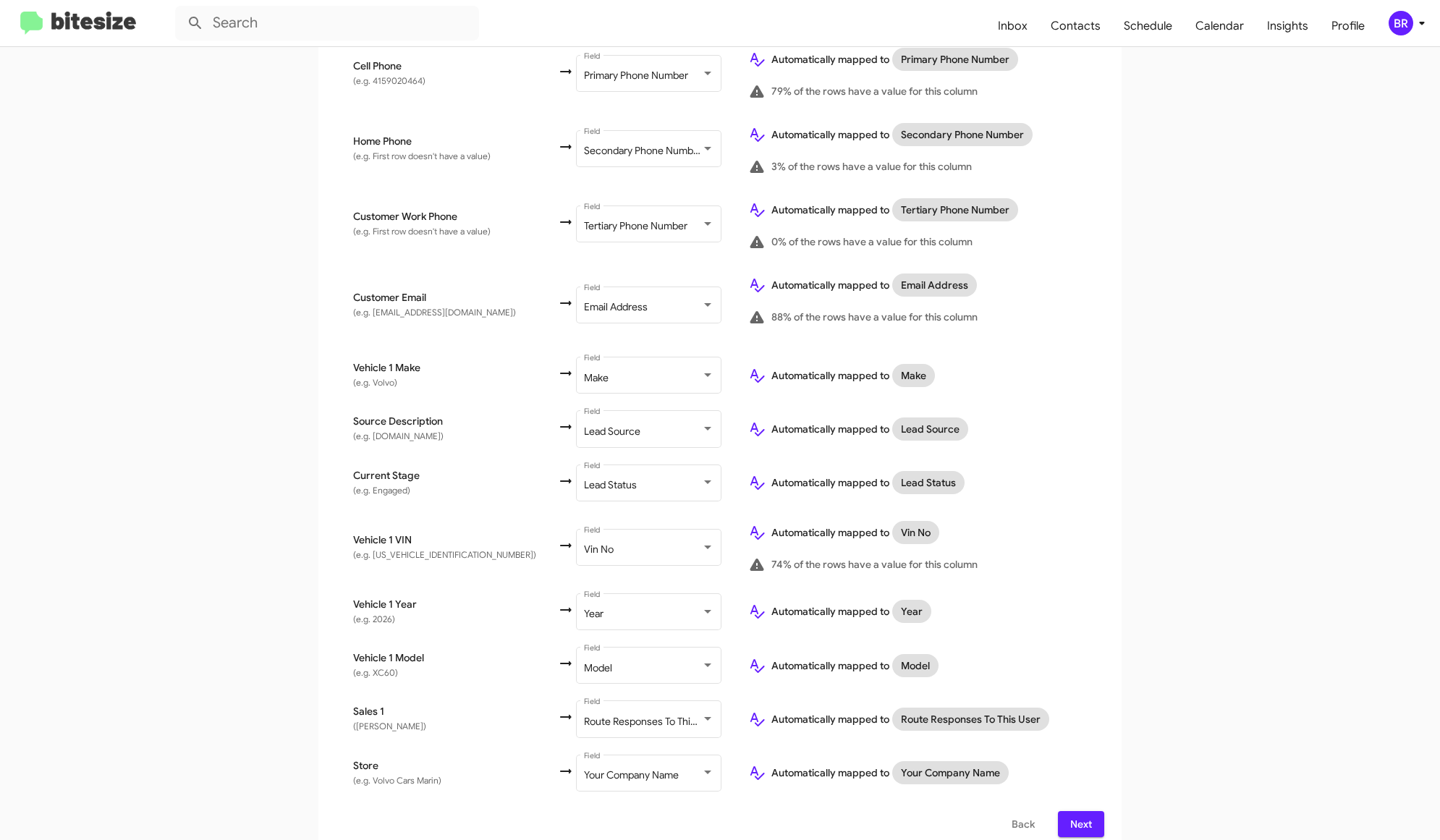  What do you see at coordinates (1081, 824) in the screenshot?
I see `button: Next` at bounding box center [1081, 824].